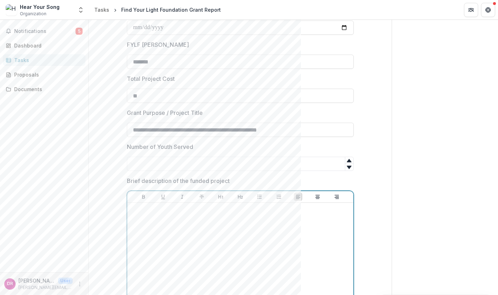 The width and height of the screenshot is (498, 295). Describe the element at coordinates (279, 197) in the screenshot. I see `button: Ordered List` at that location.